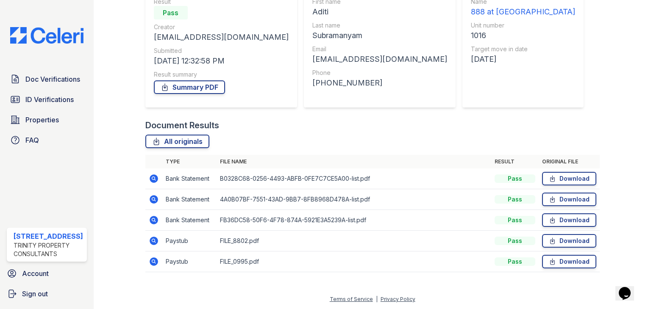 The image size is (651, 309). What do you see at coordinates (189, 162) in the screenshot?
I see `th: Type` at bounding box center [189, 162].